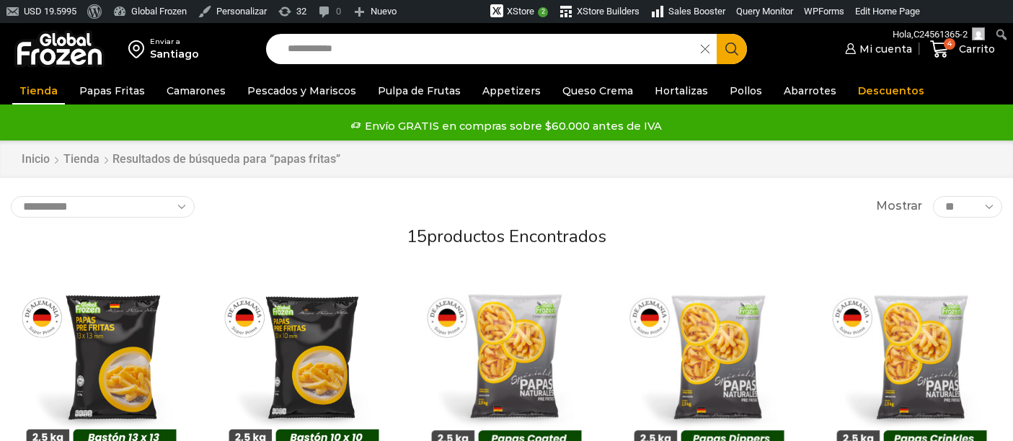 The width and height of the screenshot is (1013, 441). Describe the element at coordinates (876, 49) in the screenshot. I see `a: Mi cuenta` at that location.